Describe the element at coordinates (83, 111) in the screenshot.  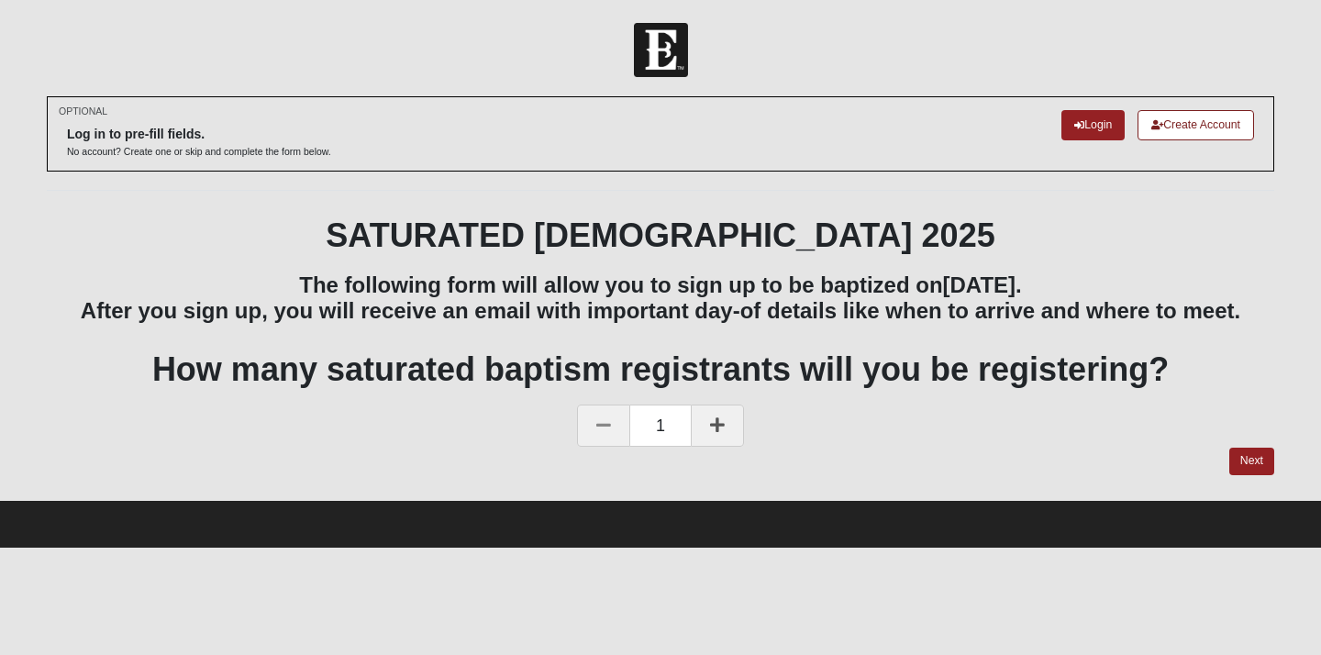
I see `small: OPTIONAL` at that location.